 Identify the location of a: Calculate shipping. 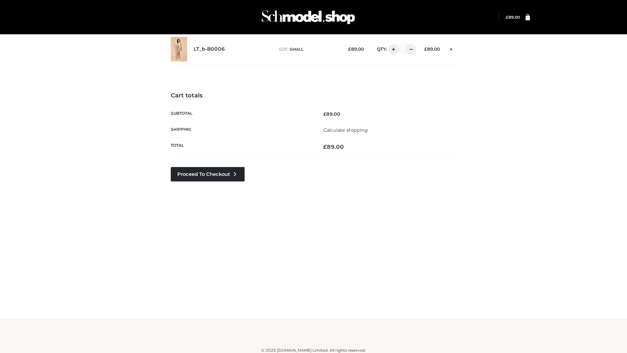
(346, 130).